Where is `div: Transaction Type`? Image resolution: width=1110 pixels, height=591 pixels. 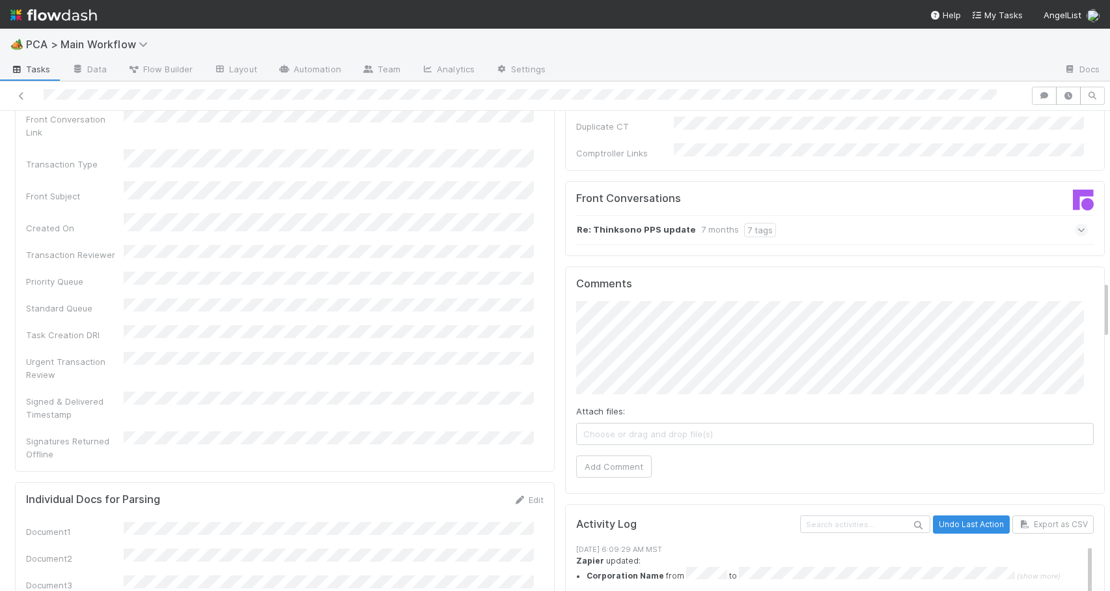 div: Transaction Type is located at coordinates (75, 164).